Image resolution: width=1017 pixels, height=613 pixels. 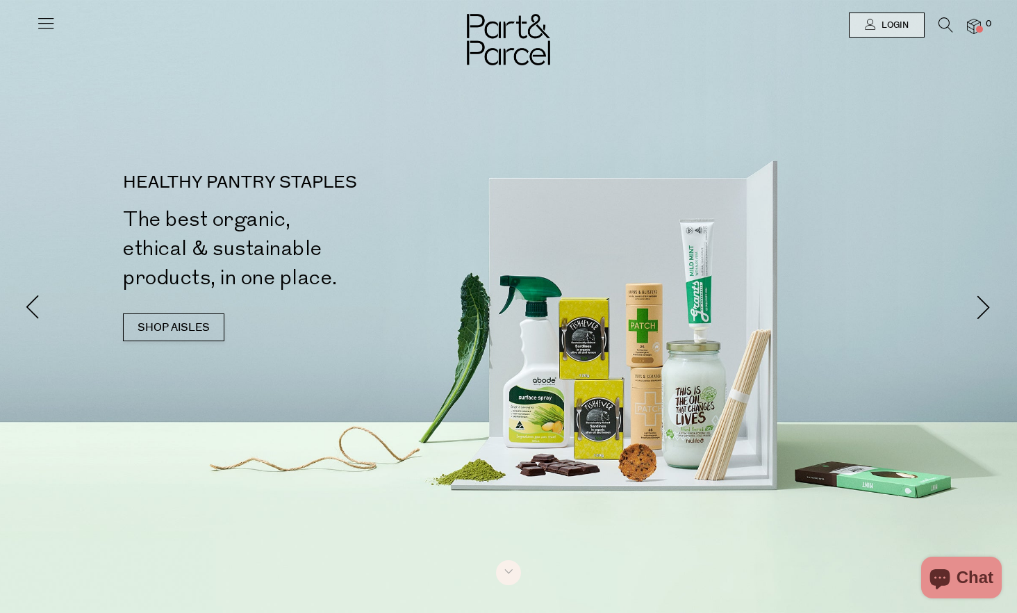 I want to click on span: 0, so click(x=989, y=24).